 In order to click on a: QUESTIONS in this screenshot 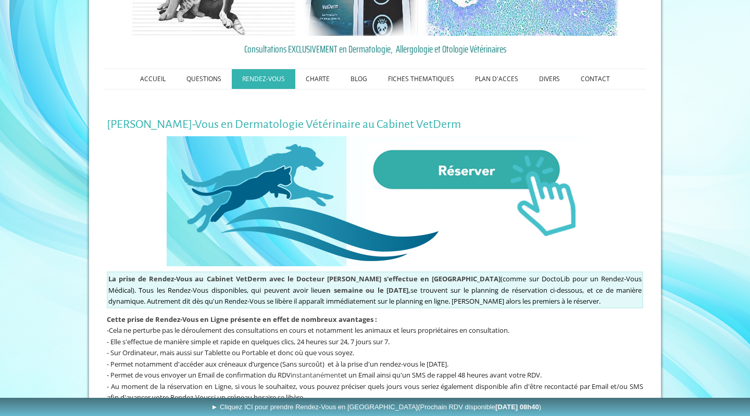, I will do `click(204, 79)`.